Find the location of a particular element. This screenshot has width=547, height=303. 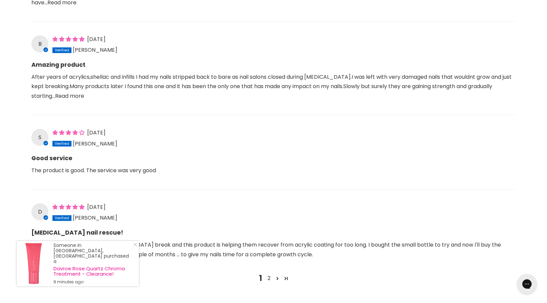

svg: Close Icon is located at coordinates (135, 245).